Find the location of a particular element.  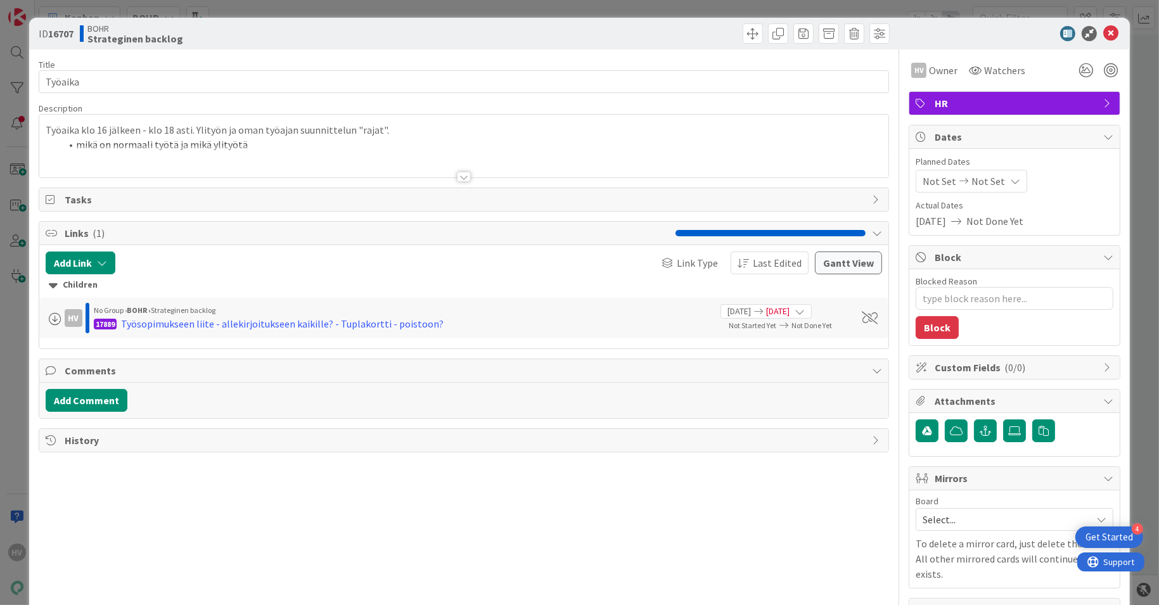

span: Planned Dates is located at coordinates (1015, 162).